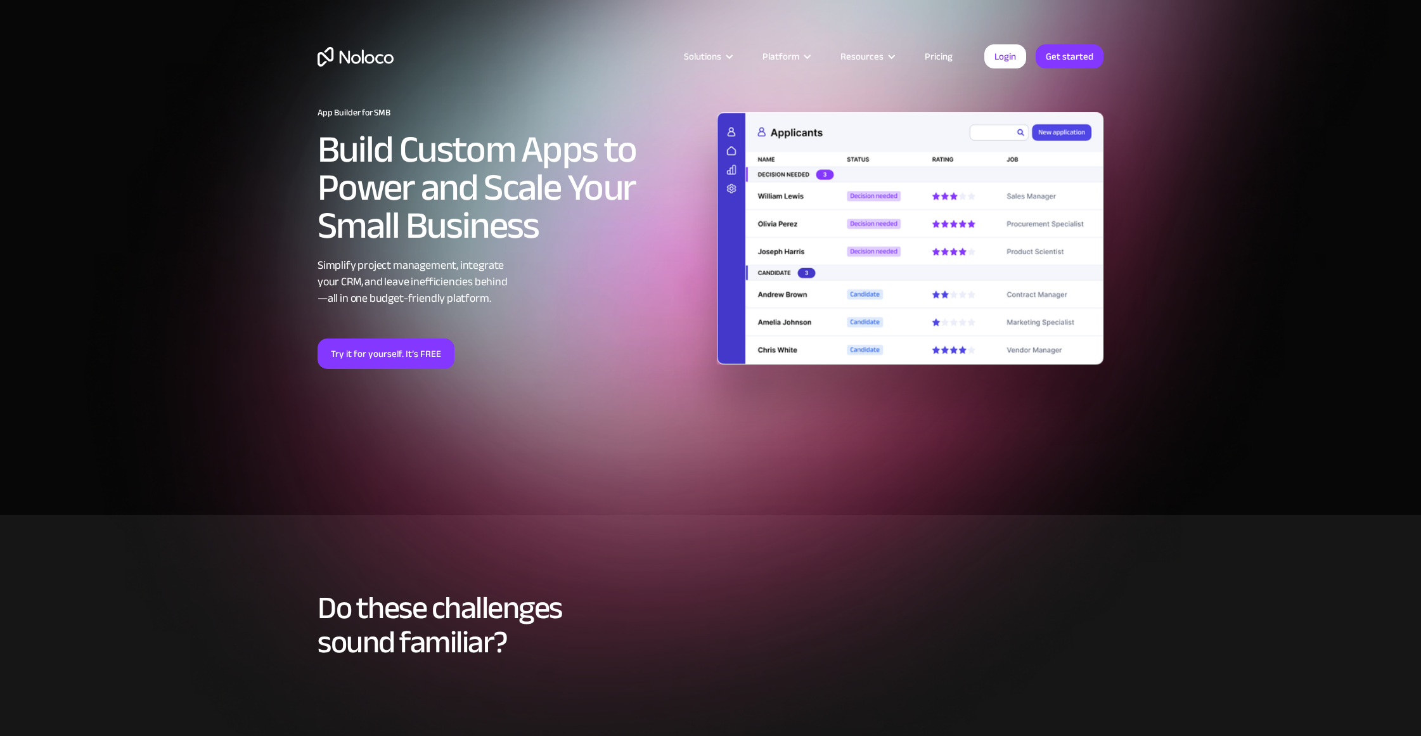  Describe the element at coordinates (711, 625) in the screenshot. I see `h2: Do these challenges sound familiar?` at that location.